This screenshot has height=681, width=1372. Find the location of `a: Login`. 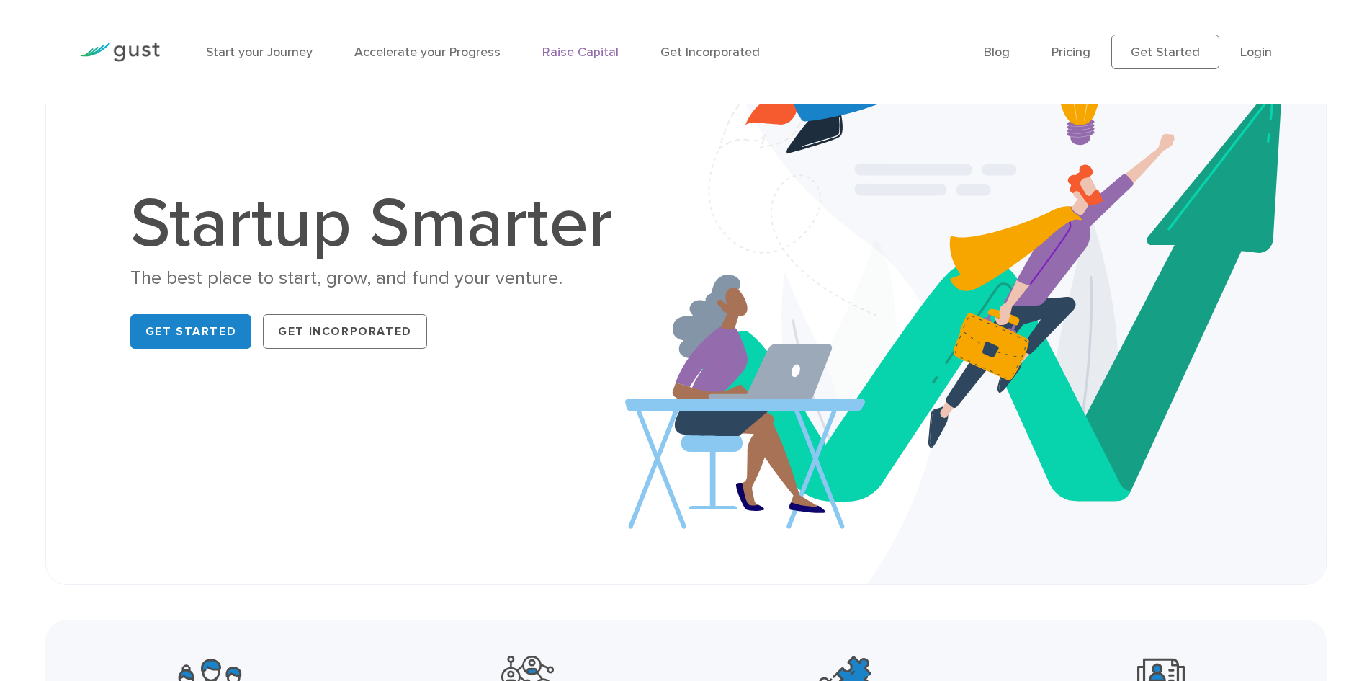

a: Login is located at coordinates (1256, 52).